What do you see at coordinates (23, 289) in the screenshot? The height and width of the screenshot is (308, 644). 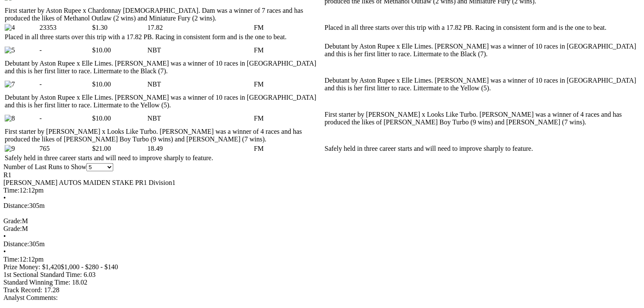 I see `span: Track Record:` at bounding box center [23, 289].